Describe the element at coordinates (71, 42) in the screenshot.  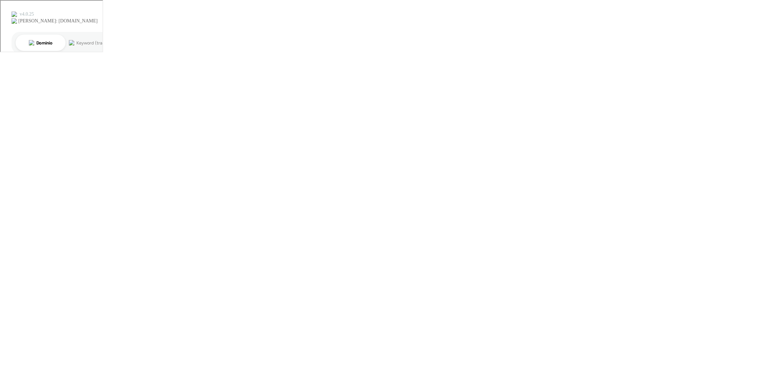
I see `img: tab_keywords_by_traffic_grey.svg` at that location.